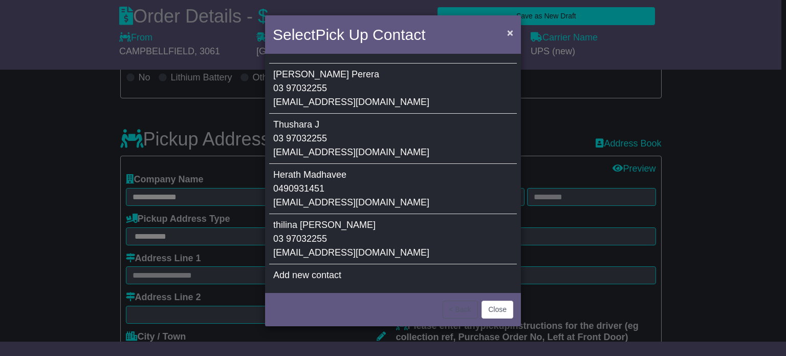 Image resolution: width=786 pixels, height=356 pixels. What do you see at coordinates (460, 309) in the screenshot?
I see `button: < Back` at bounding box center [460, 309].